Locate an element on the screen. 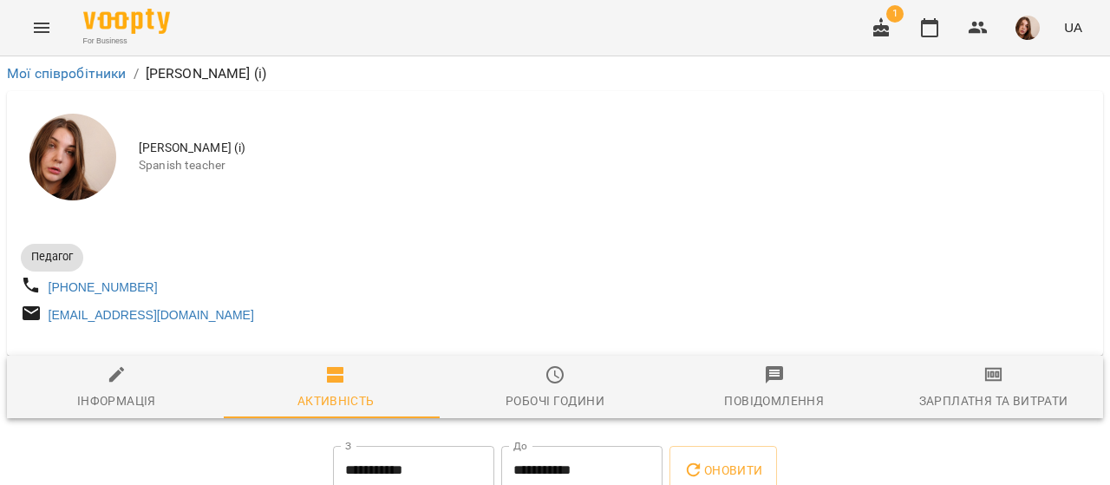 The width and height of the screenshot is (1110, 485). span: Spanish teacher is located at coordinates (614, 166).